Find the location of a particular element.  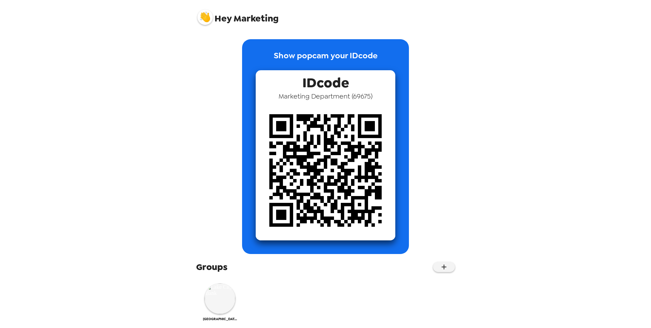

span: Groups is located at coordinates (212, 267).